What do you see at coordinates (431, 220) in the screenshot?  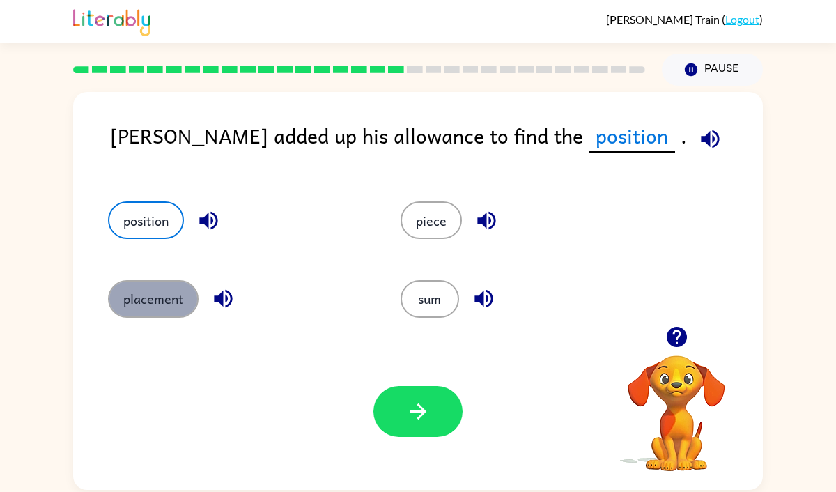 I see `button: piece` at bounding box center [431, 220].